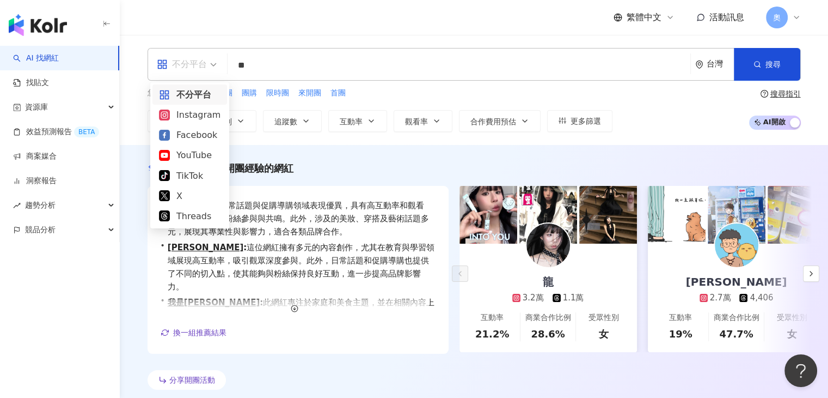  What do you see at coordinates (358, 121) in the screenshot?
I see `button: 互動率` at bounding box center [358, 121].